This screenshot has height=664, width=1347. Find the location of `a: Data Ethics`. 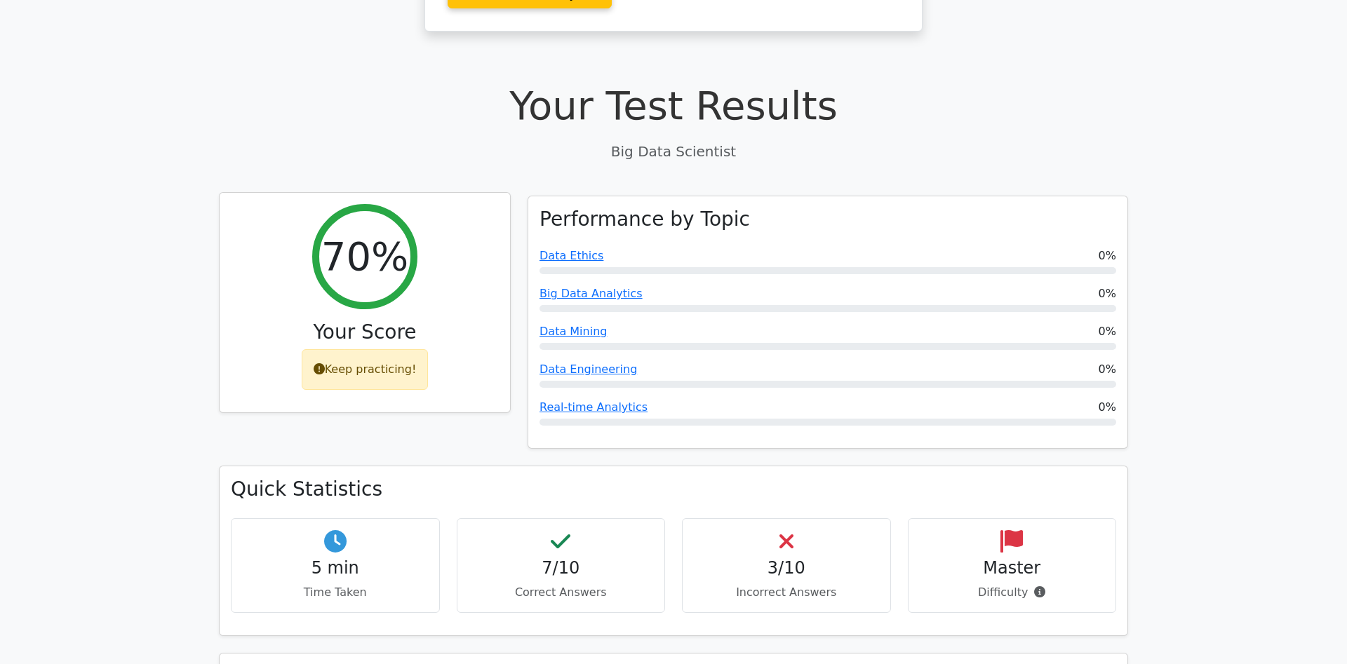

a: Data Ethics is located at coordinates (571, 255).